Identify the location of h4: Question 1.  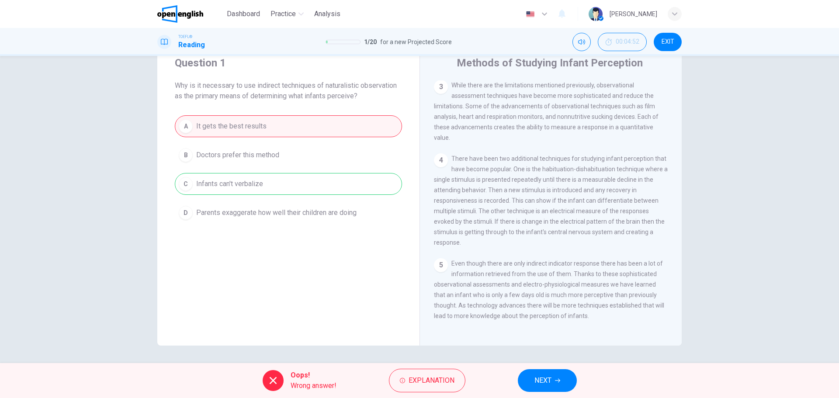
(289, 63).